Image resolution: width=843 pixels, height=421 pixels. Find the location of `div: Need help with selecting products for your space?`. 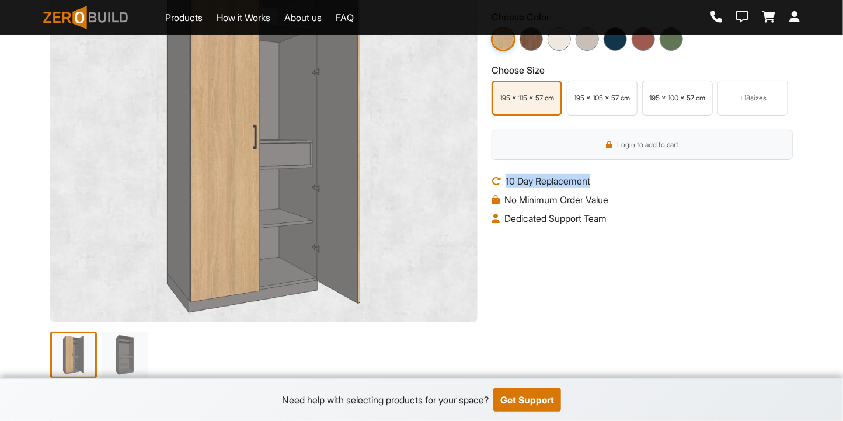

div: Need help with selecting products for your space? is located at coordinates (385, 400).